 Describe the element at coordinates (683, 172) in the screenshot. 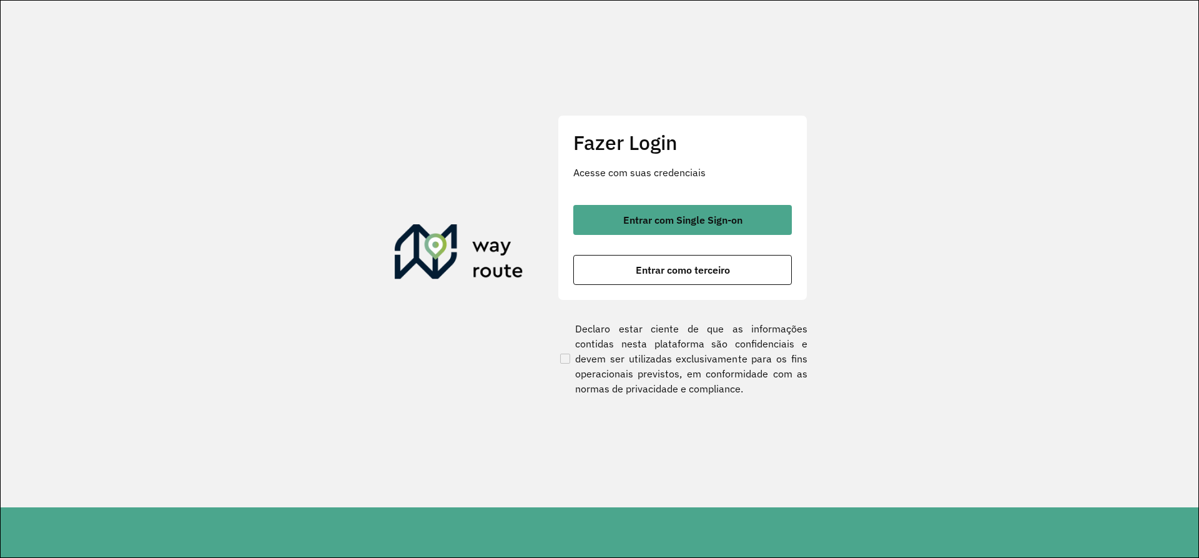

I see `p: Acesse com suas credenciais` at that location.